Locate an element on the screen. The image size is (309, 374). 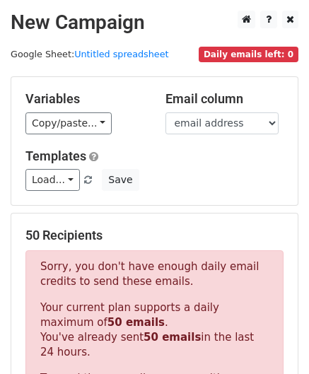
a: Load... is located at coordinates (52, 180).